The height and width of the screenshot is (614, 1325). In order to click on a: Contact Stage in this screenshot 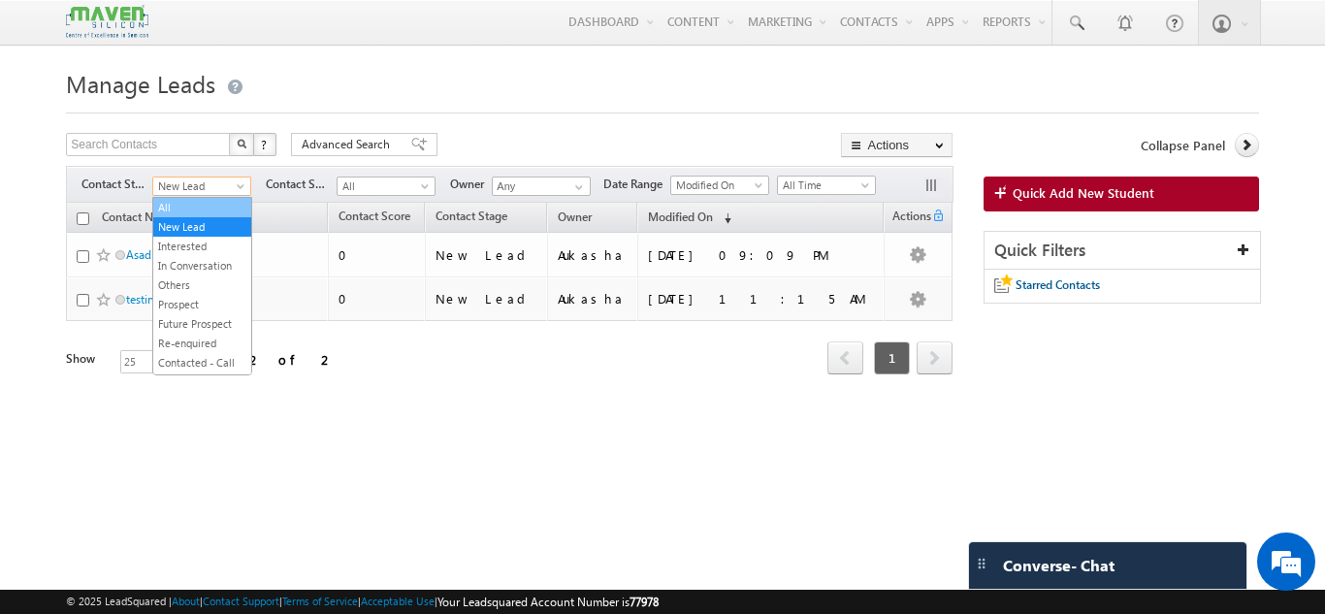, I will do `click(471, 218)`.